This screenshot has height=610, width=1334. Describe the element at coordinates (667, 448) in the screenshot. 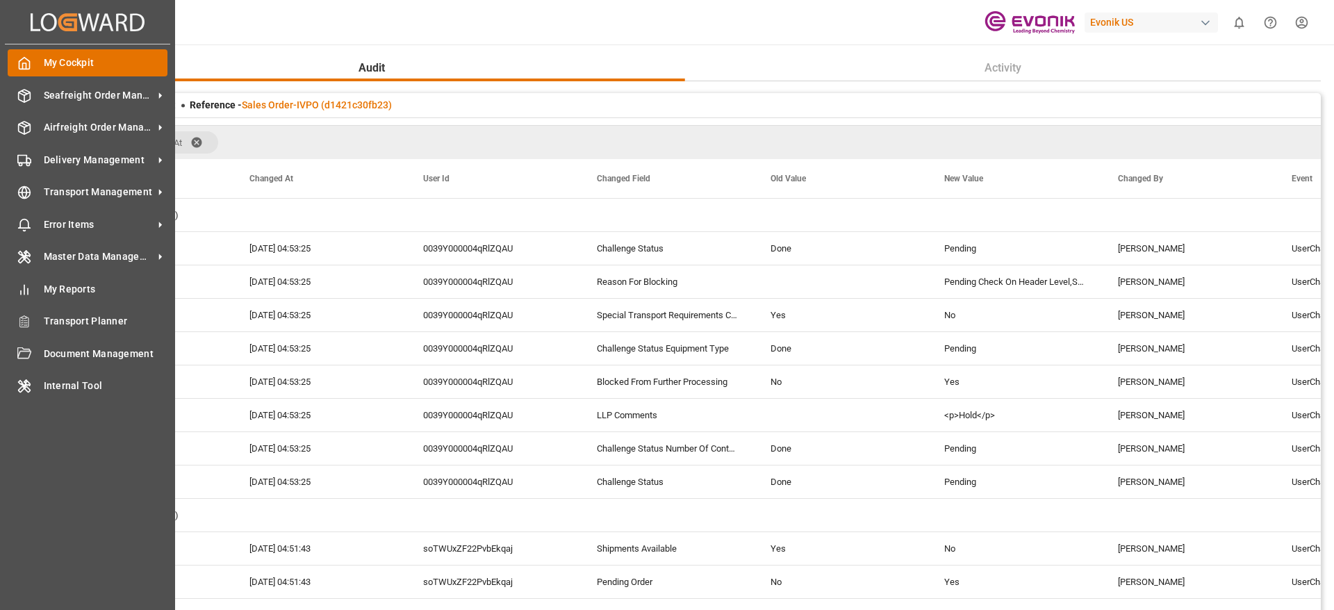

I see `div: Challenge Status Number Of Containers` at that location.